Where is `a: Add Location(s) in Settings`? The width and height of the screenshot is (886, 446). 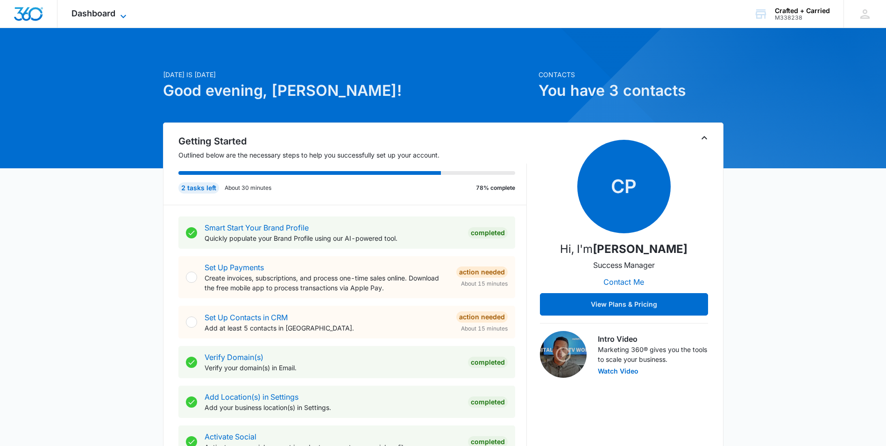
a: Add Location(s) in Settings is located at coordinates (251, 397).